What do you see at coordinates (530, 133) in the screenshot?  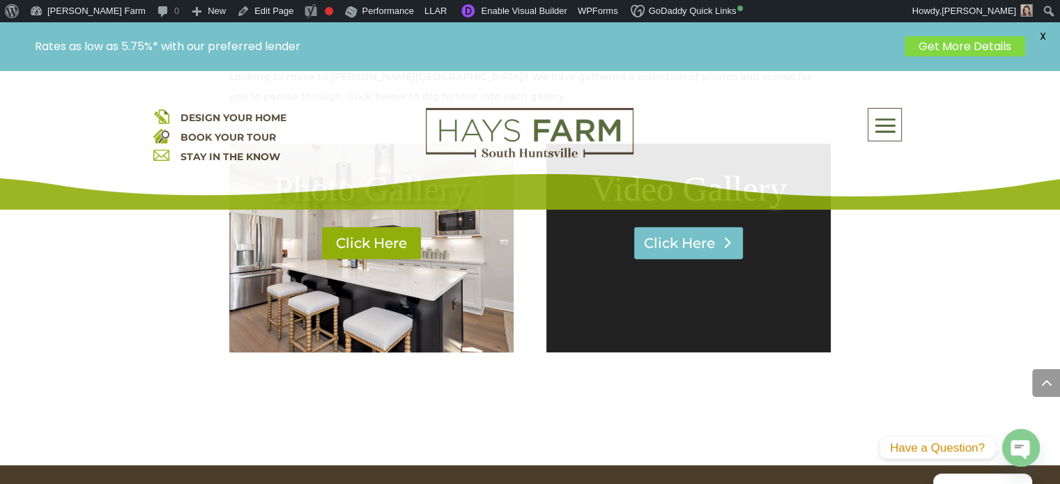 I see `img: Logo` at bounding box center [530, 133].